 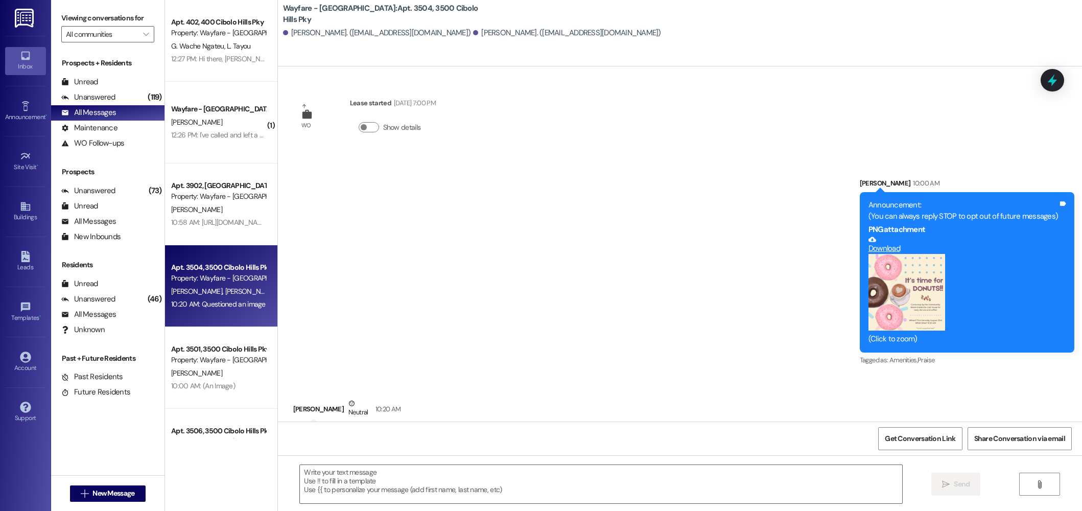 What do you see at coordinates (393, 105) in the screenshot?
I see `div: Lease started` at bounding box center [393, 105].